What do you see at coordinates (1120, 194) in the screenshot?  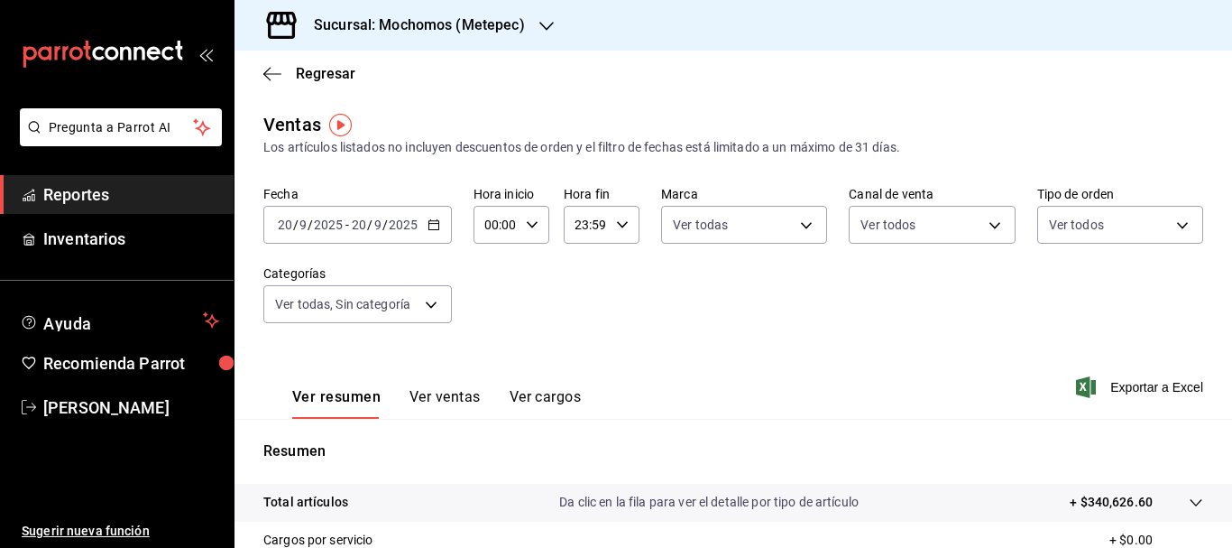 I see `label: Tipo de orden` at bounding box center [1120, 194].